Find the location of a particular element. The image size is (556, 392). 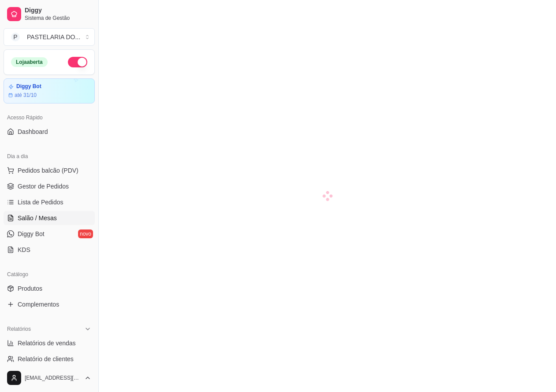

div: Loja aberta is located at coordinates (29, 62).